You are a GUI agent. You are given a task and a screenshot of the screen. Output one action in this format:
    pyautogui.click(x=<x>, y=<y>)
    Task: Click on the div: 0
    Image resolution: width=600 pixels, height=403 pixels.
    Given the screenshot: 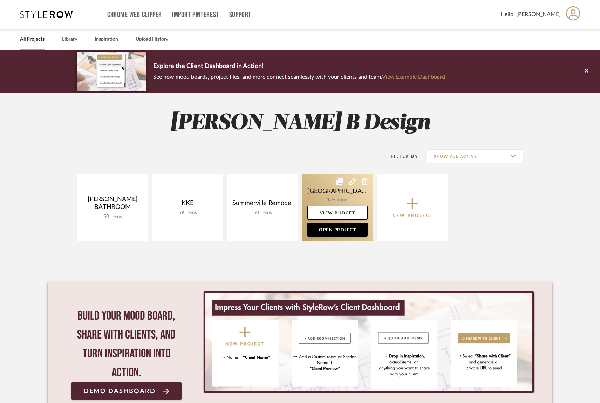 What is the action you would take?
    pyautogui.click(x=369, y=342)
    